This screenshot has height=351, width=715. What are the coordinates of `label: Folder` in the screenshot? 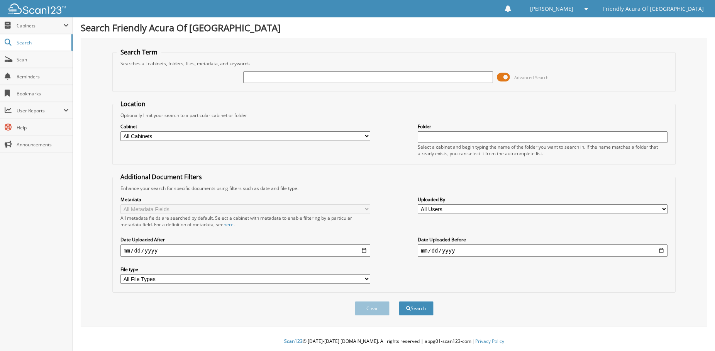 It's located at (543, 126).